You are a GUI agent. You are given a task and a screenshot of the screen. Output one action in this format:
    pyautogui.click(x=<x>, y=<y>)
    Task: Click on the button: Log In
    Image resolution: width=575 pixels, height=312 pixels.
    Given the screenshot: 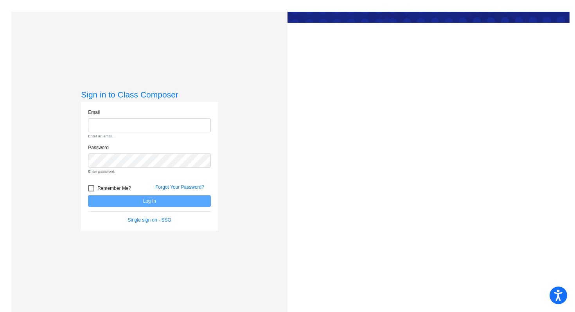 What is the action you would take?
    pyautogui.click(x=150, y=201)
    